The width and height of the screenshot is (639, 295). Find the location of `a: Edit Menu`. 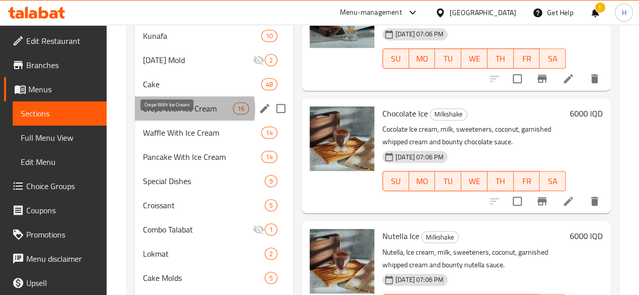

a: Edit Menu is located at coordinates (60, 162).